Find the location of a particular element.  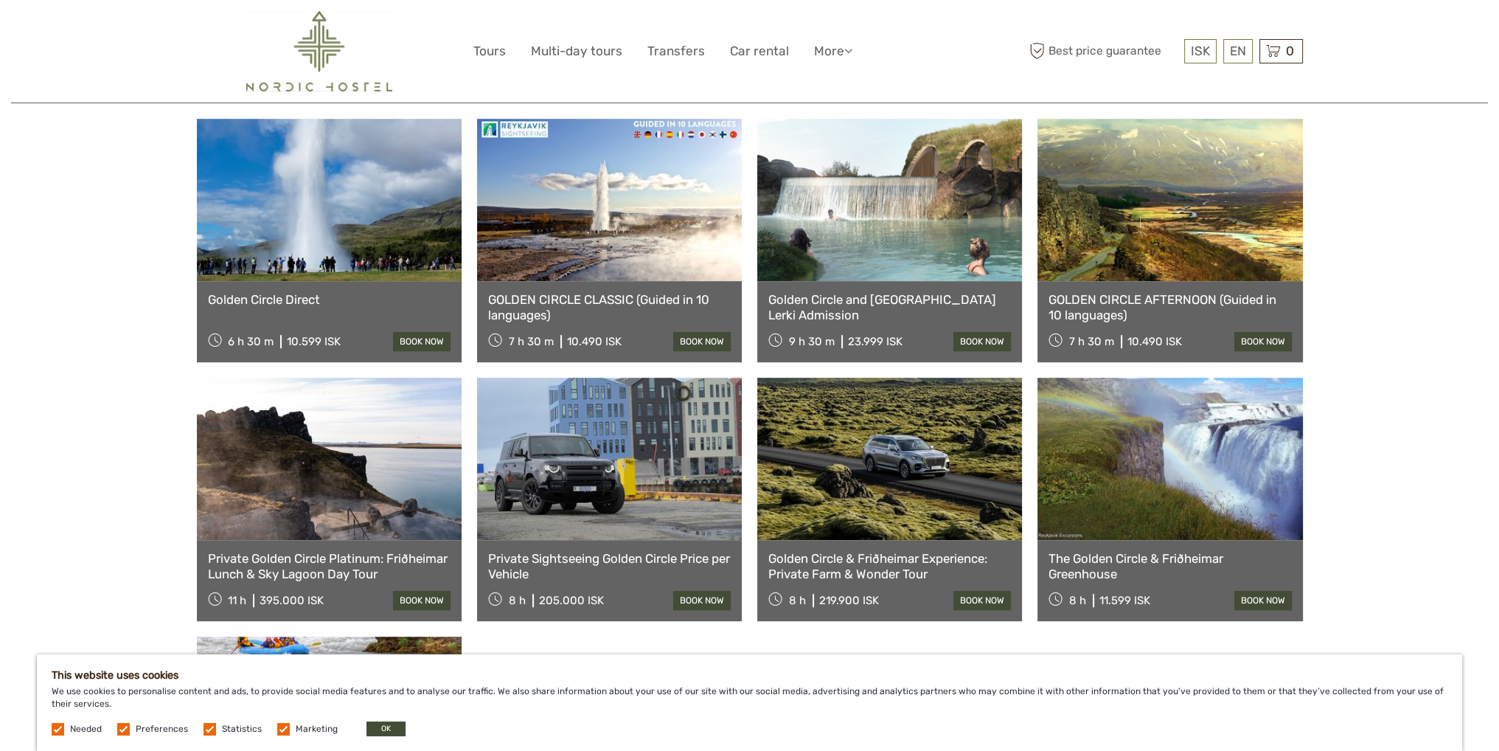

a: Golden Circle & Friðheimar Experience: Private Farm & Wonder Tour is located at coordinates (889, 566).